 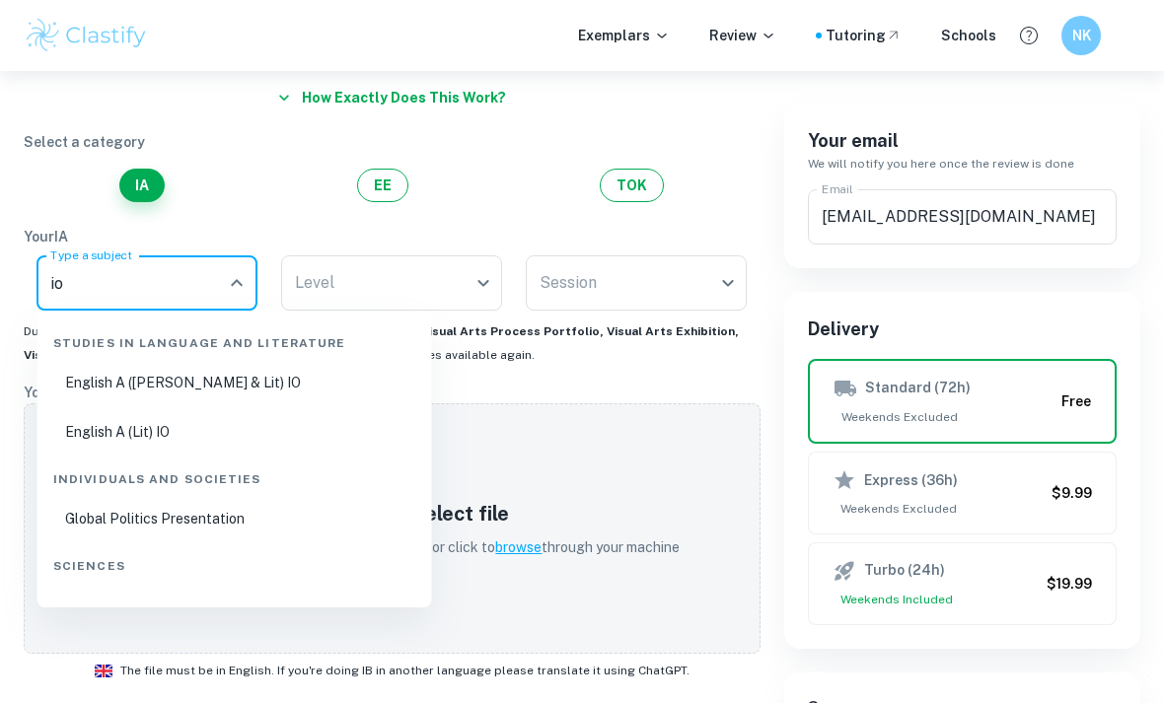 I want to click on div: Studies in Language and Literature, so click(x=235, y=339).